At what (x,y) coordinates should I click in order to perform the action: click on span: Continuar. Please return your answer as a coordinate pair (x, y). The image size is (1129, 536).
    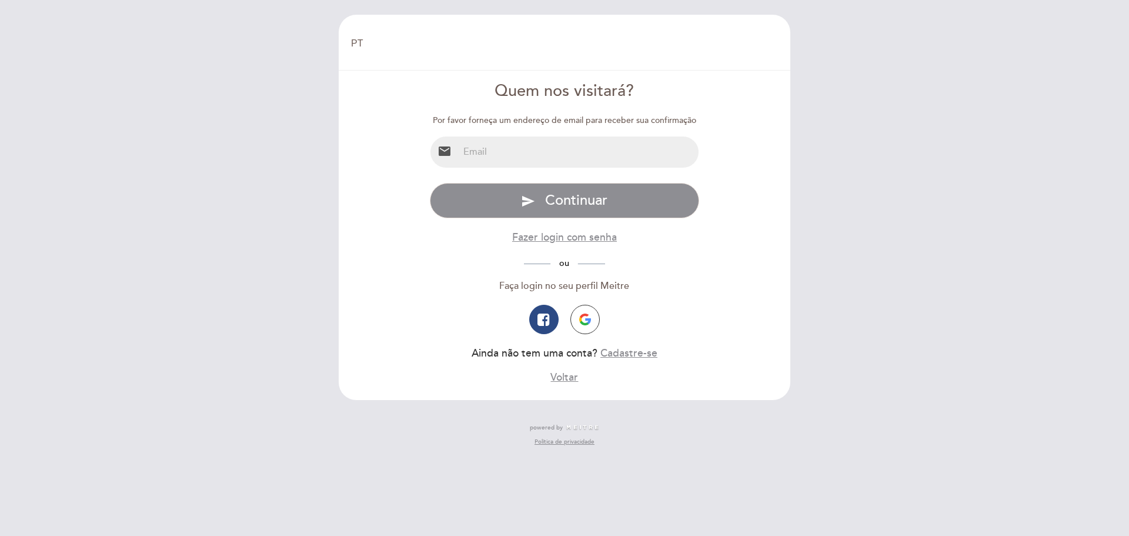
    Looking at the image, I should click on (576, 200).